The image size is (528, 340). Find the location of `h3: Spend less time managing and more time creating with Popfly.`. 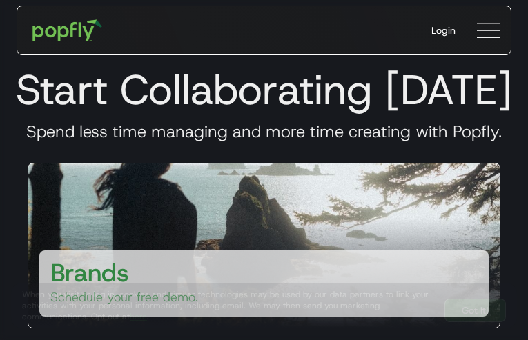

h3: Spend less time managing and more time creating with Popfly. is located at coordinates (263, 132).